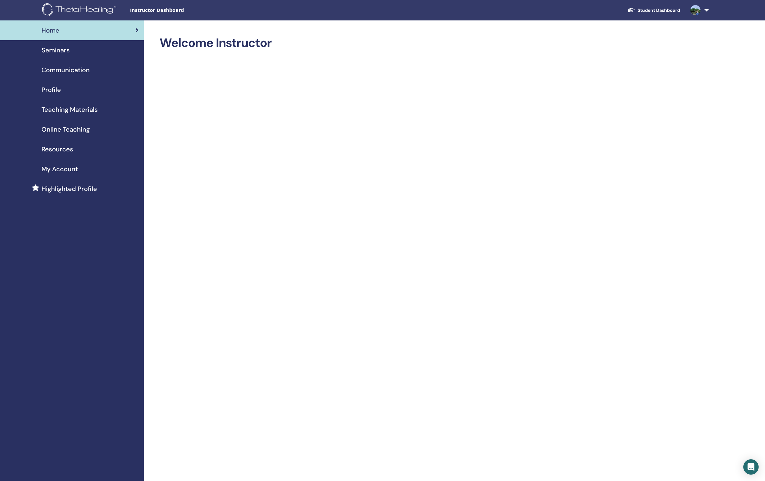  Describe the element at coordinates (631, 10) in the screenshot. I see `img: graduation-cap-white.svg` at that location.